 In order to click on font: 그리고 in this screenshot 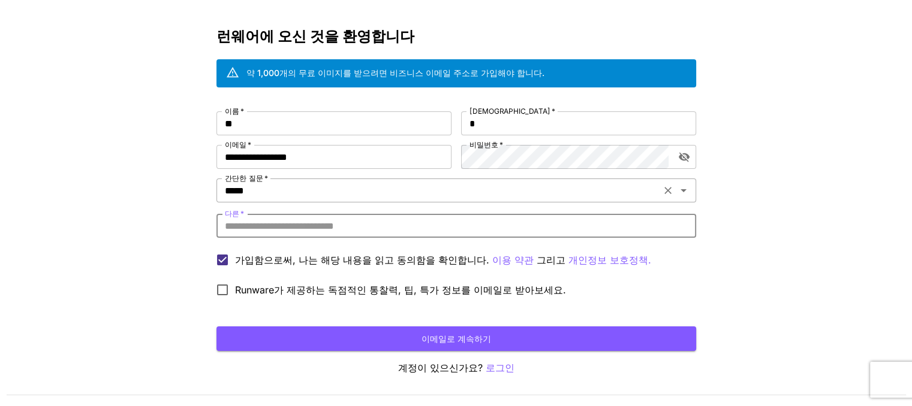, I will do `click(551, 260)`.